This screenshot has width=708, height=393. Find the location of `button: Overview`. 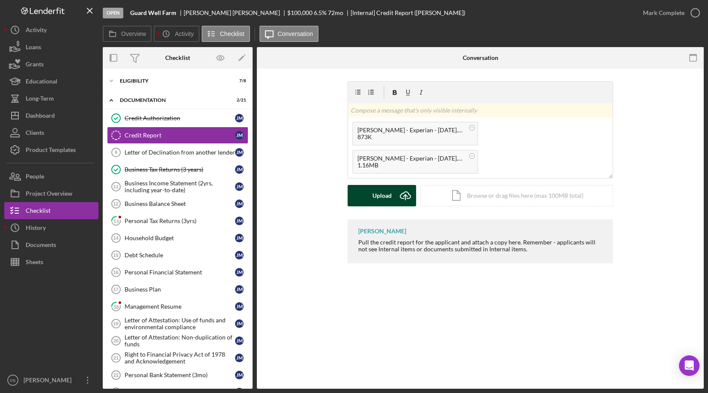

button: Overview is located at coordinates (127, 34).